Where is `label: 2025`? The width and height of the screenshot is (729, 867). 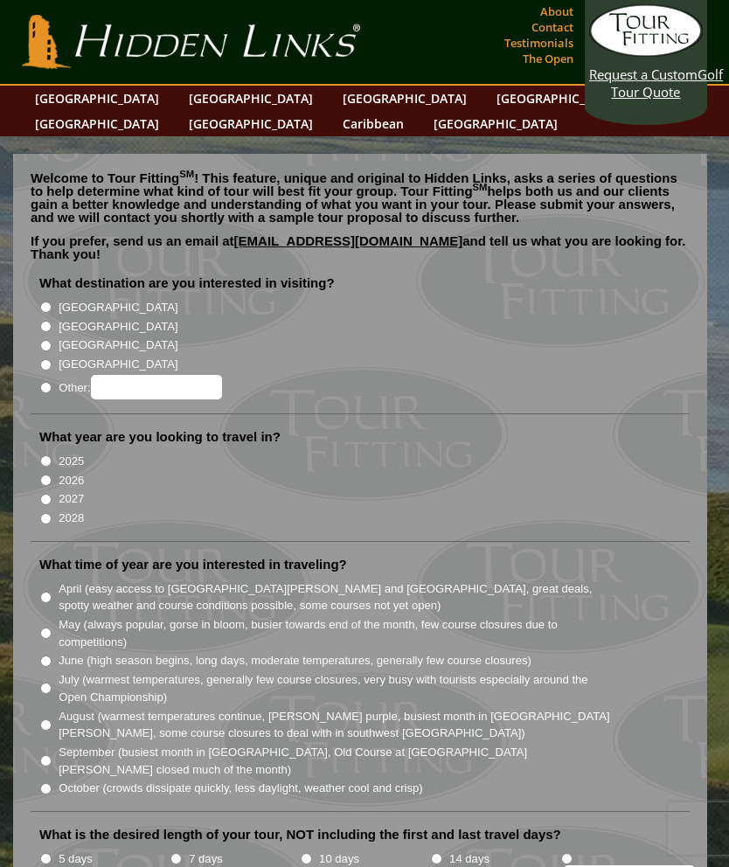 label: 2025 is located at coordinates (71, 462).